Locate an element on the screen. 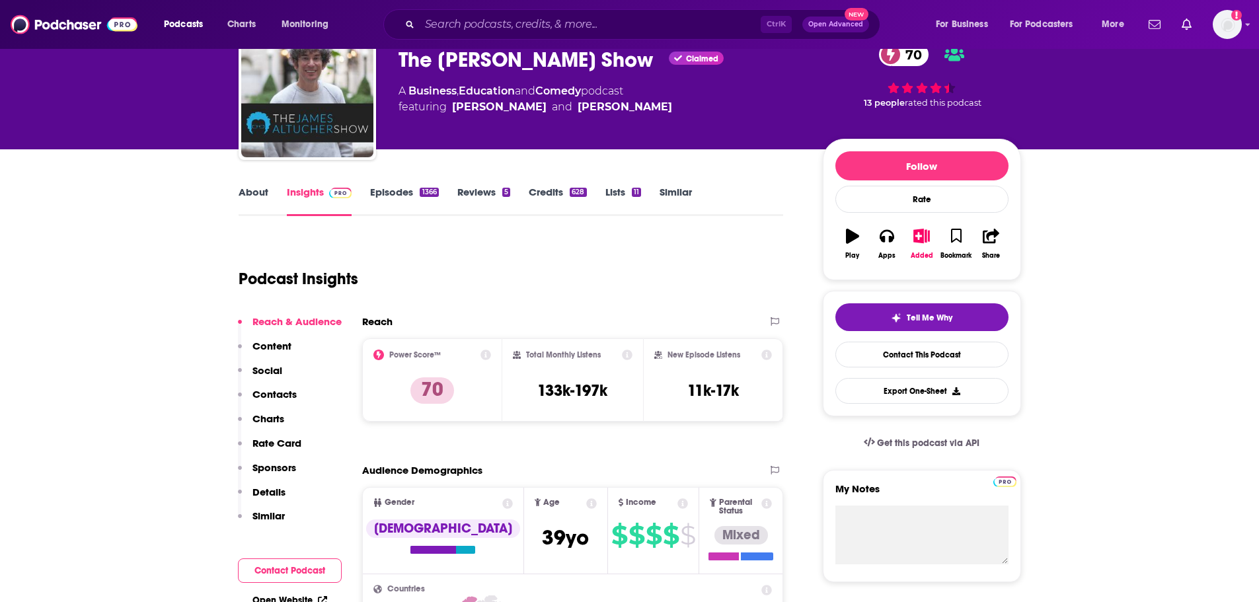 The height and width of the screenshot is (602, 1259). h3: 11k-17k is located at coordinates (713, 390).